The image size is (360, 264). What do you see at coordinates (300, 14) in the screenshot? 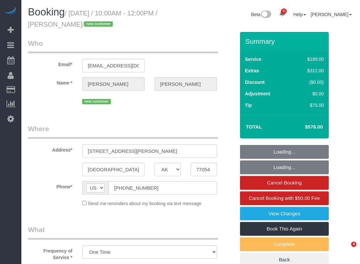
I see `a: Help` at bounding box center [300, 14].